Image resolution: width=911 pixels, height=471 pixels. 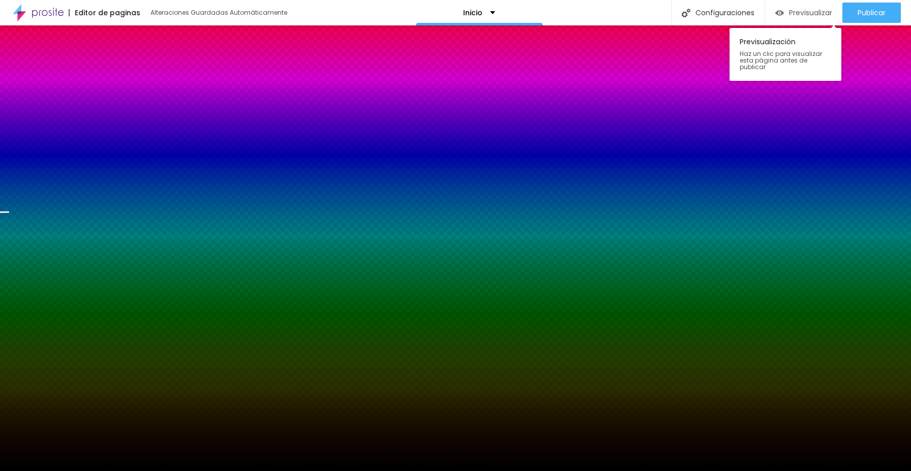 I want to click on span: Haz un clic para visualizar esta página antes de publicar, so click(x=786, y=61).